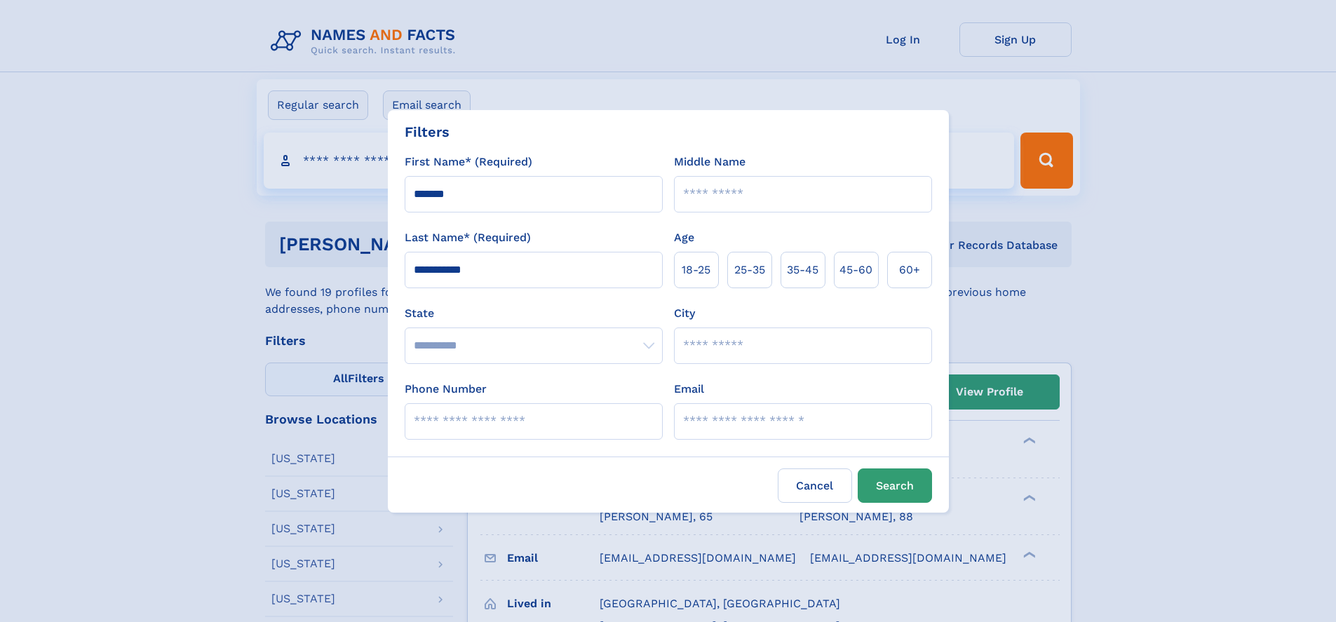  What do you see at coordinates (710, 162) in the screenshot?
I see `label: Middle Name` at bounding box center [710, 162].